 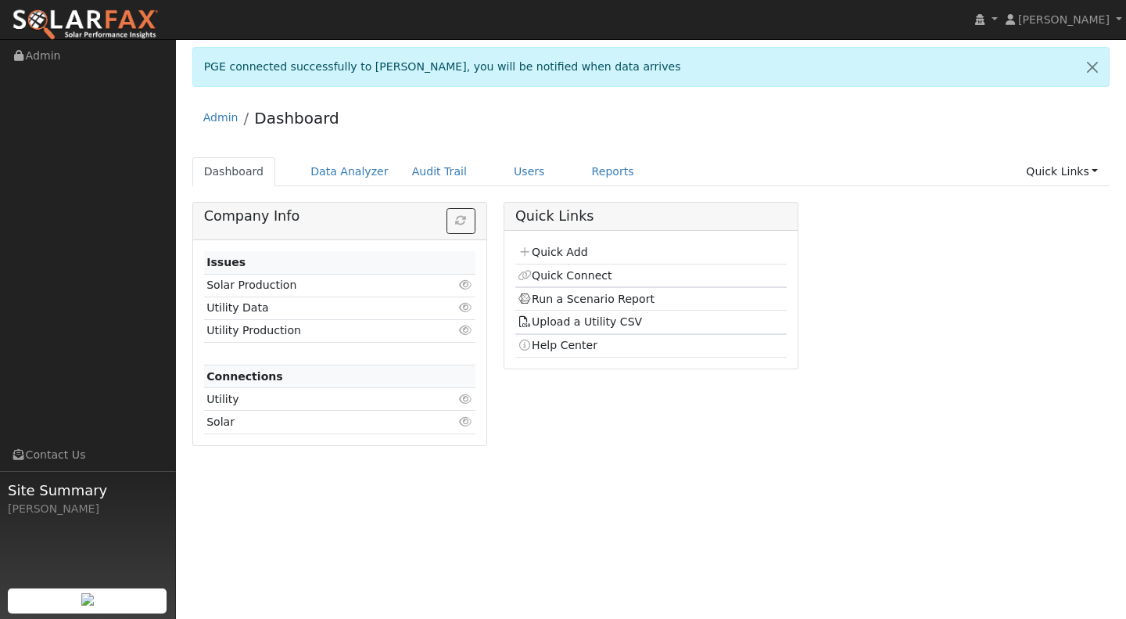 I want to click on a: Run a Scenario Report, so click(x=586, y=299).